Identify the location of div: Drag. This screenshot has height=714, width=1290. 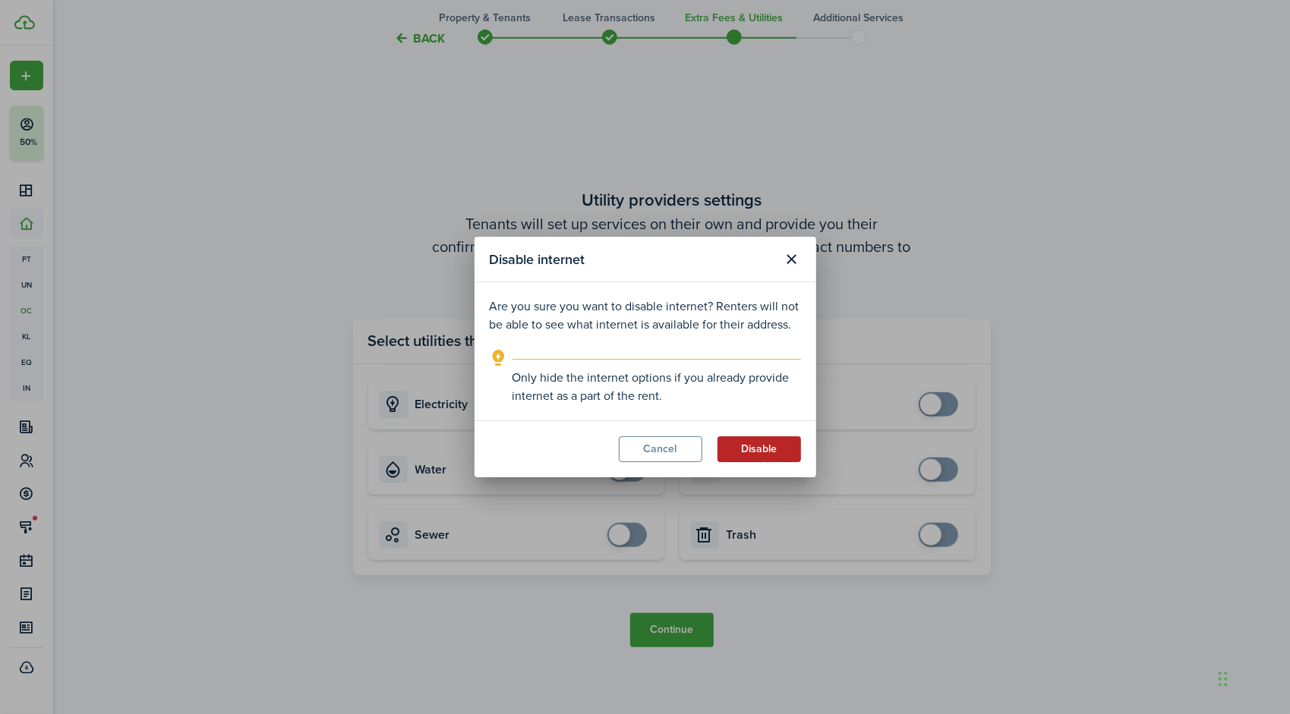
(1223, 679).